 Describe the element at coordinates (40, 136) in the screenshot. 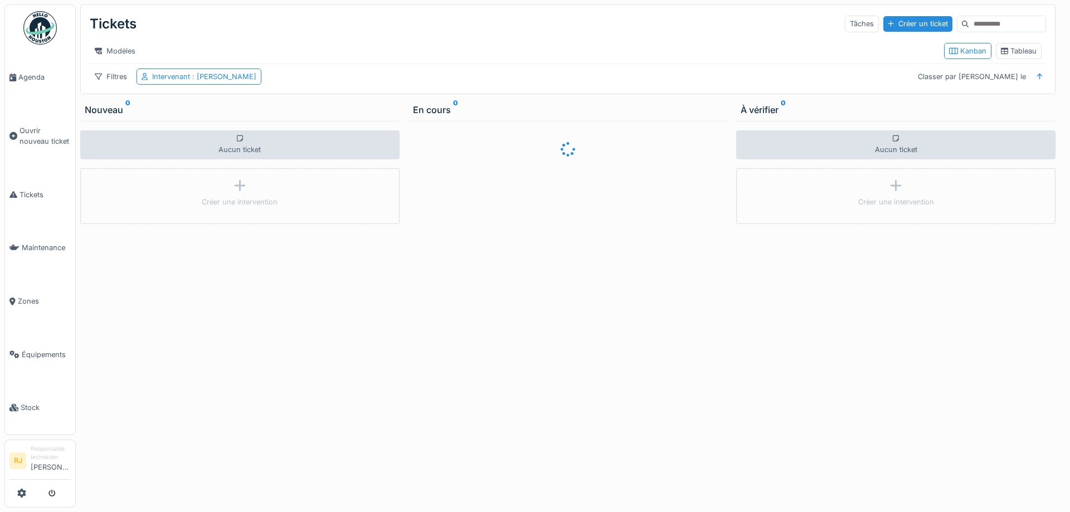

I see `a: Ouvrir nouveau ticket` at that location.